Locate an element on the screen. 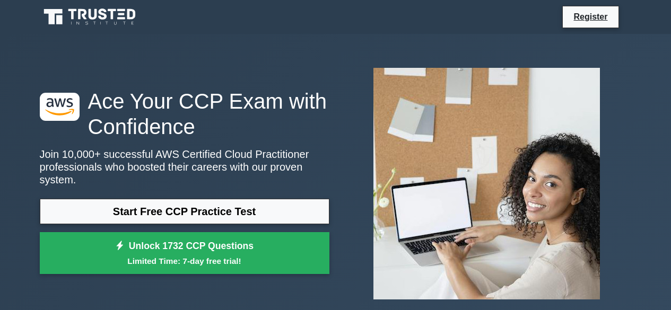  h1: Ace Your CCP Exam with Confidence is located at coordinates (184, 114).